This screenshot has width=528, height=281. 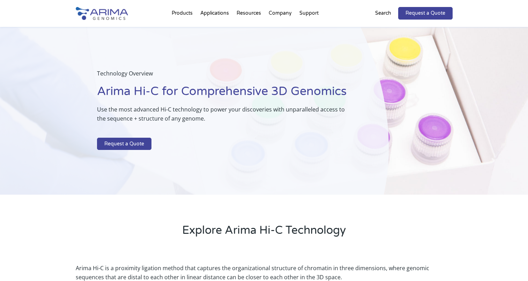 What do you see at coordinates (225, 76) in the screenshot?
I see `p: Technology Overview` at bounding box center [225, 76].